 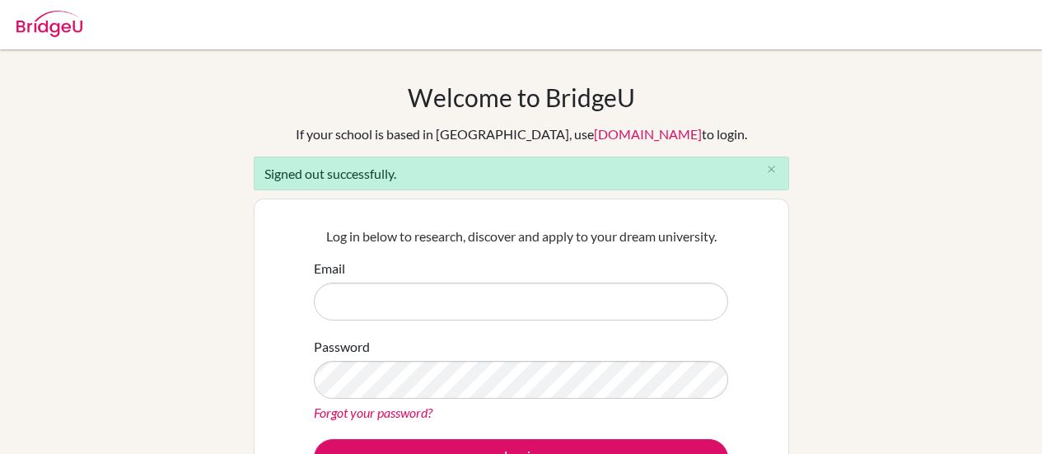 What do you see at coordinates (342, 347) in the screenshot?
I see `label: Password` at bounding box center [342, 347].